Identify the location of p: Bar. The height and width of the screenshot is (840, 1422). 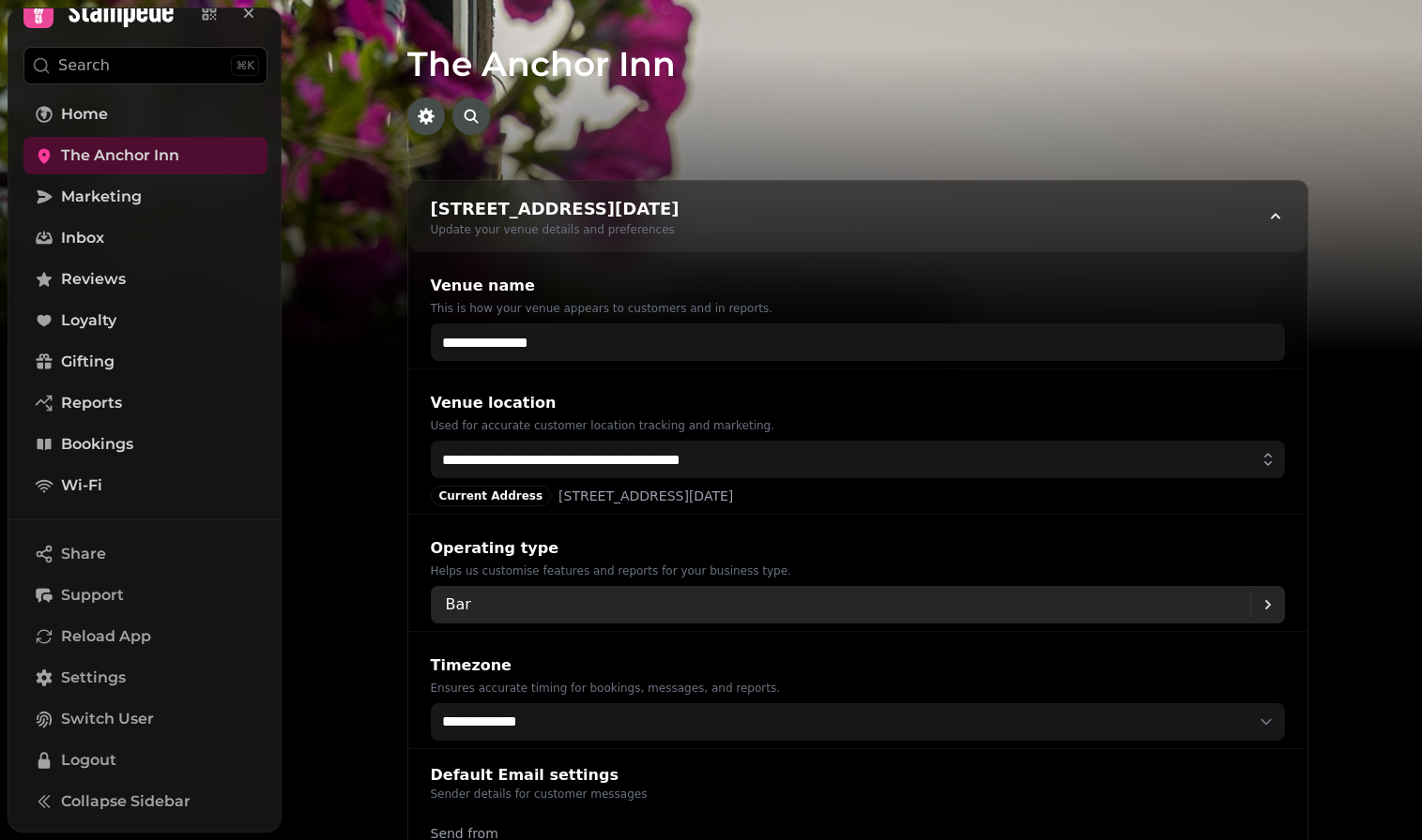
(458, 605).